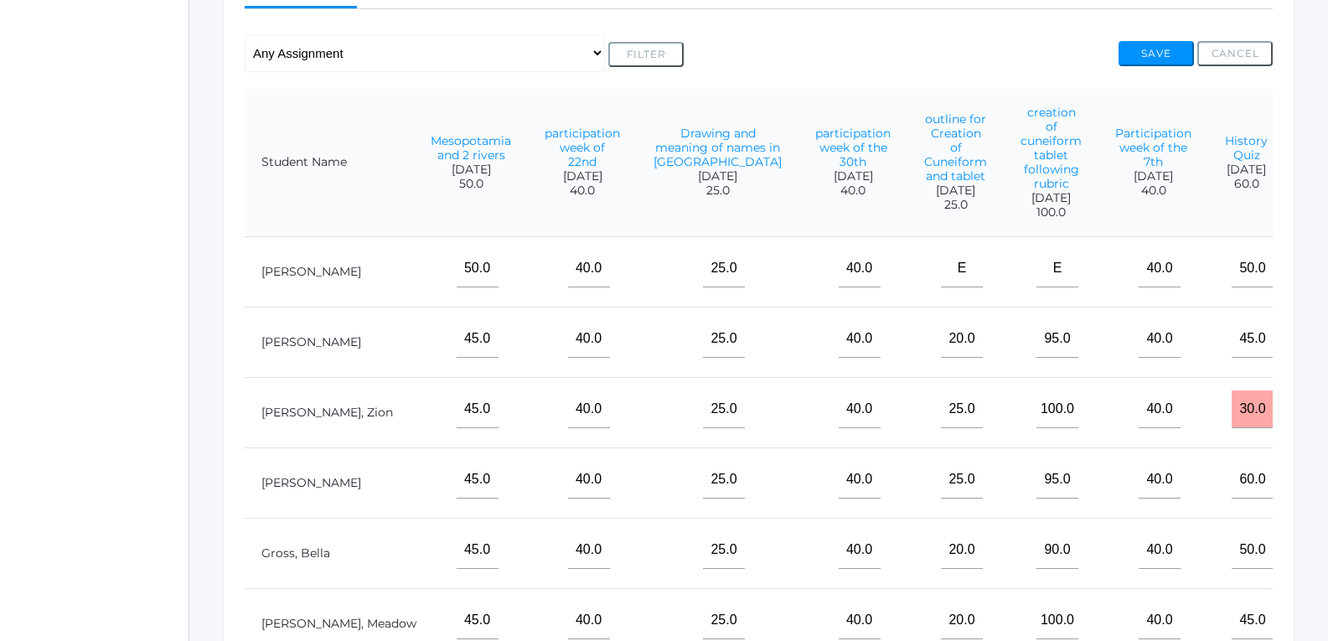  I want to click on span: 100.0, so click(1051, 212).